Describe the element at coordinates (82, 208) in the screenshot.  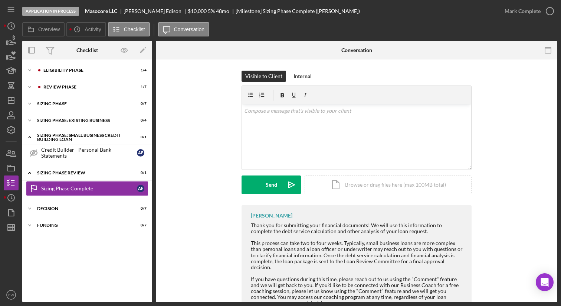
I see `div: Decision` at that location.